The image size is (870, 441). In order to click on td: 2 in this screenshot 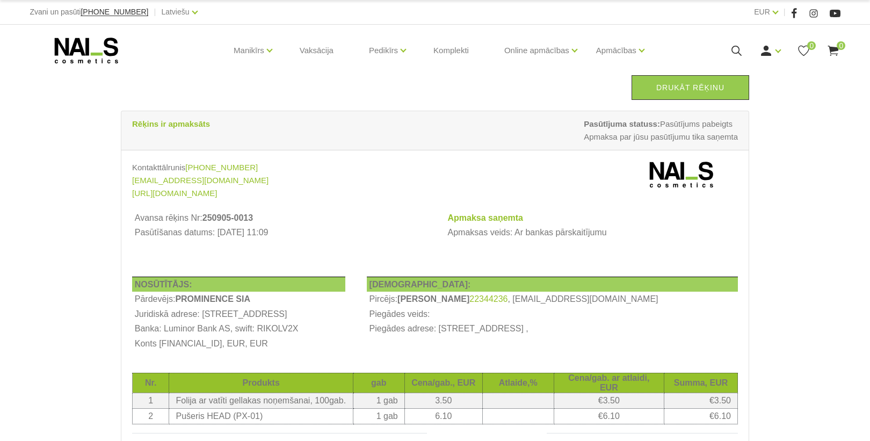, I will do `click(151, 416)`.